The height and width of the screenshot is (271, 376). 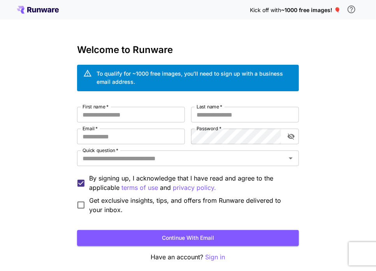 What do you see at coordinates (101, 150) in the screenshot?
I see `label: Quick question` at bounding box center [101, 150].